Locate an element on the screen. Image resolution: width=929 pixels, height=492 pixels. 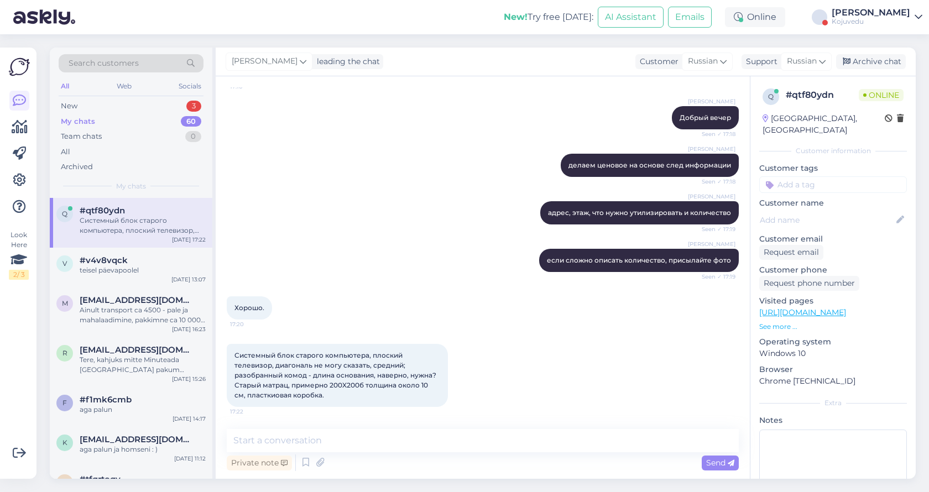
div: New is located at coordinates (69, 106).